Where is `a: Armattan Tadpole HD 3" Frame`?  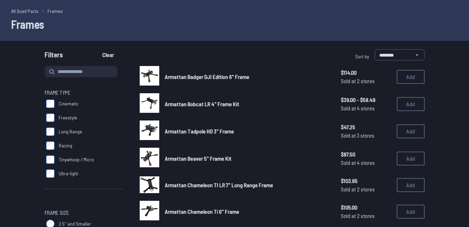 a: Armattan Tadpole HD 3" Frame is located at coordinates (248, 131).